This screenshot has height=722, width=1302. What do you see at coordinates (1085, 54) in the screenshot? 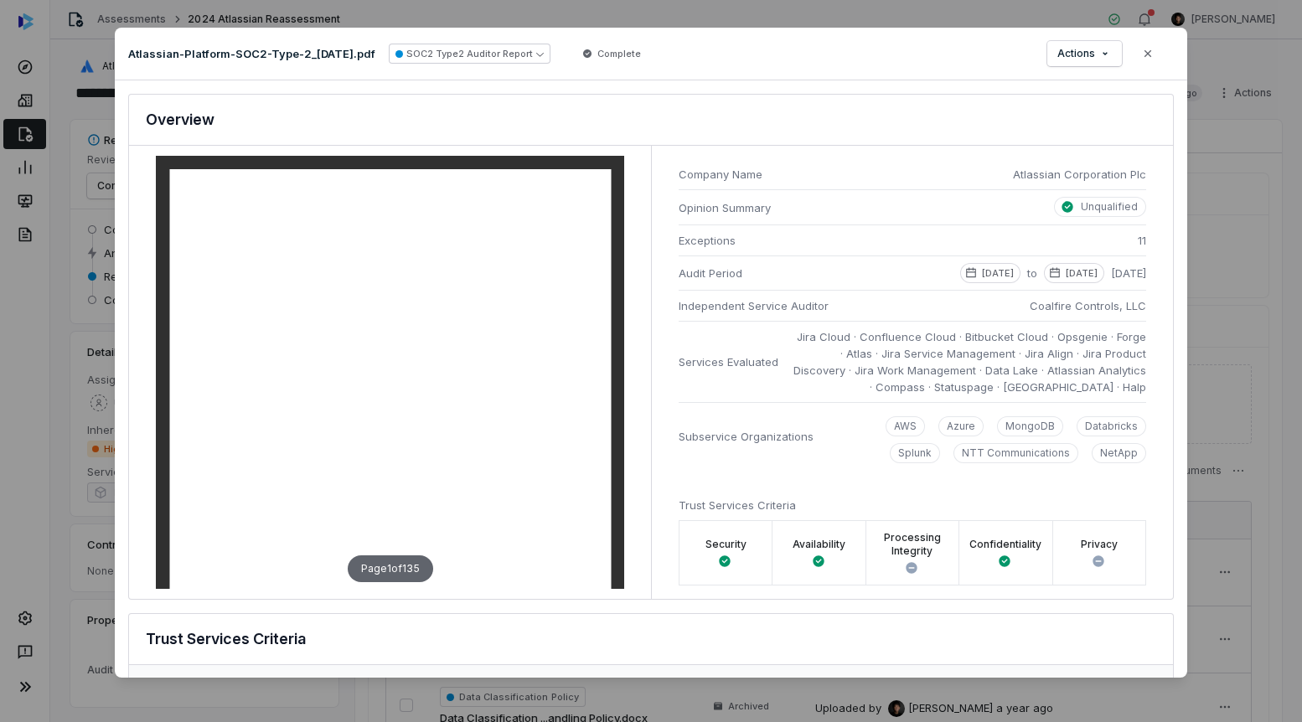
I see `button: Actions` at bounding box center [1085, 54].